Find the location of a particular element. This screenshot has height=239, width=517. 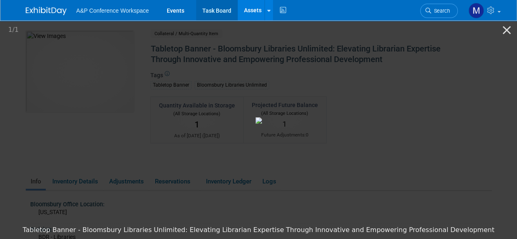

img: ExhibitDay is located at coordinates (46, 11).